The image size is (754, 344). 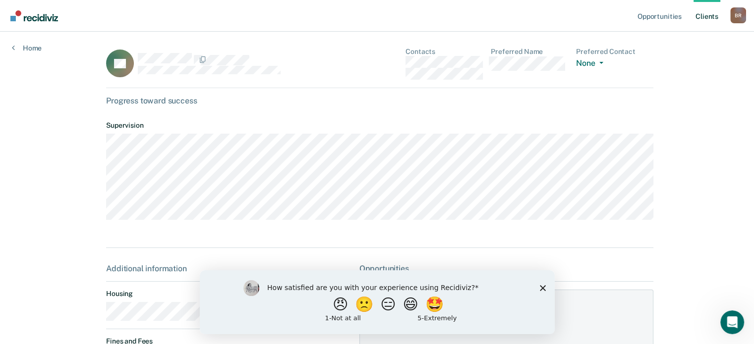 What do you see at coordinates (591, 64) in the screenshot?
I see `button: None` at bounding box center [591, 64].